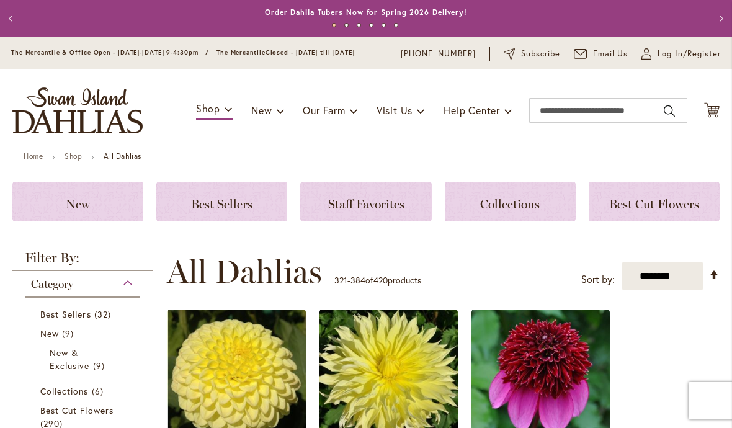 This screenshot has width=732, height=428. Describe the element at coordinates (654, 202) in the screenshot. I see `a: Best Cut Flowers` at that location.